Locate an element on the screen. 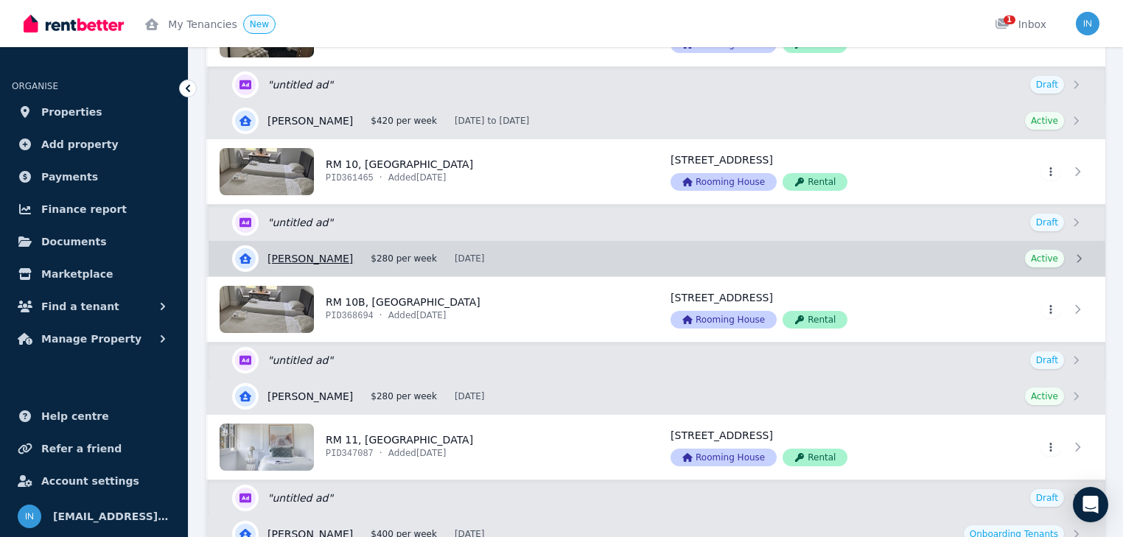 This screenshot has width=1123, height=537. span: Add property is located at coordinates (80, 144).